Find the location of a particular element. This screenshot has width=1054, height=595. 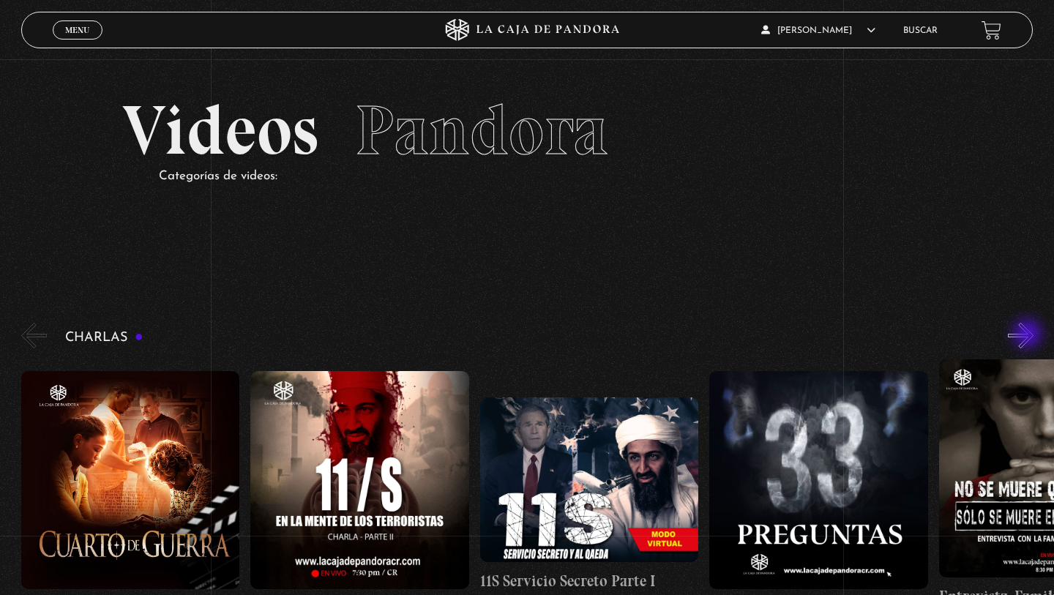

span: Pandora is located at coordinates (482, 130).